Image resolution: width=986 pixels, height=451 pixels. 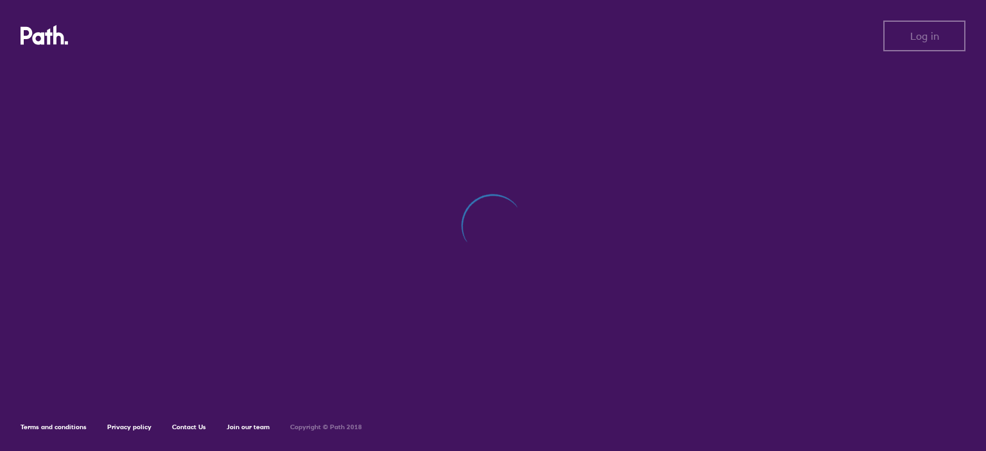 I want to click on span: Log in, so click(x=924, y=36).